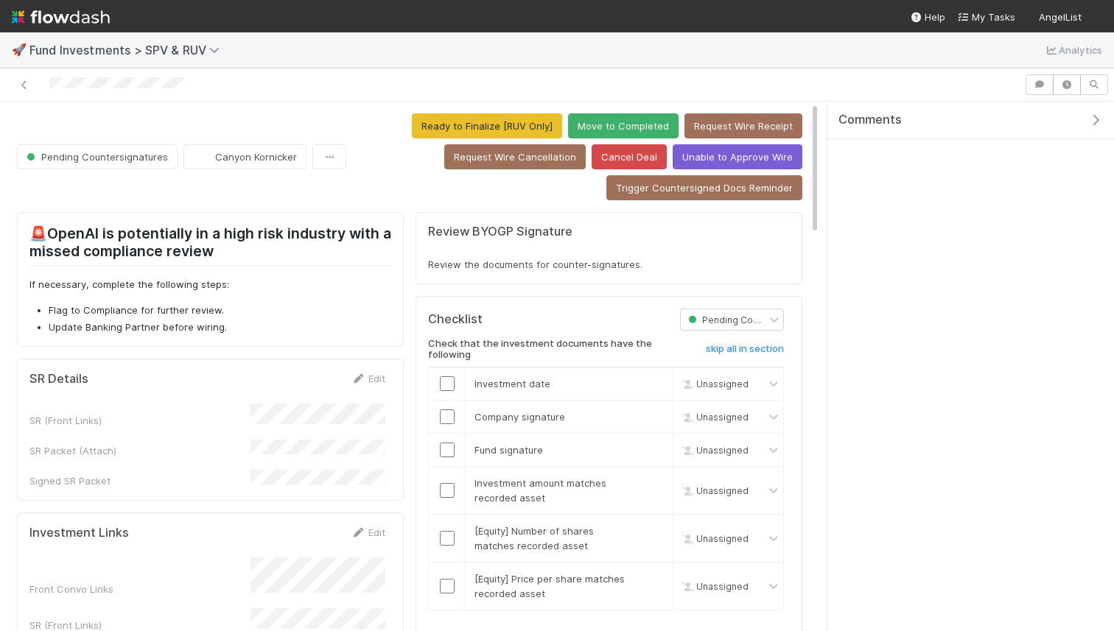 The height and width of the screenshot is (631, 1114). What do you see at coordinates (210, 245) in the screenshot?
I see `h2: 🚨OpenAI is potentially in a high risk industry with a missed compliance review` at bounding box center [210, 245].